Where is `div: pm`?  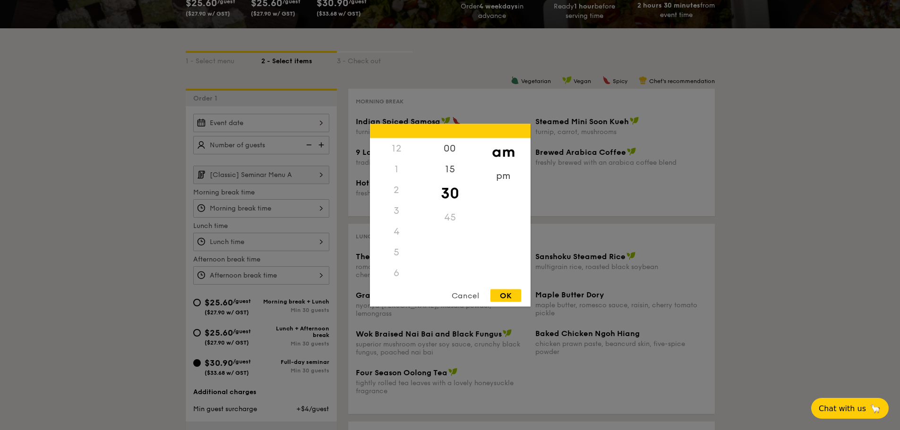
div: pm is located at coordinates (503, 176).